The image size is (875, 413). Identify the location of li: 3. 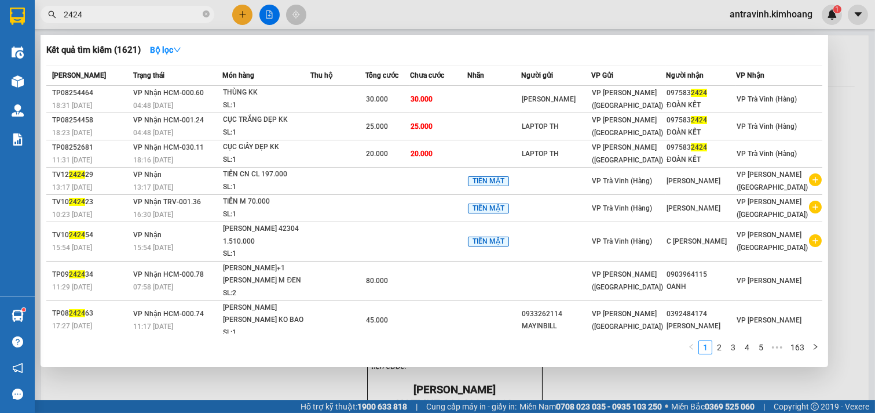
(733, 347).